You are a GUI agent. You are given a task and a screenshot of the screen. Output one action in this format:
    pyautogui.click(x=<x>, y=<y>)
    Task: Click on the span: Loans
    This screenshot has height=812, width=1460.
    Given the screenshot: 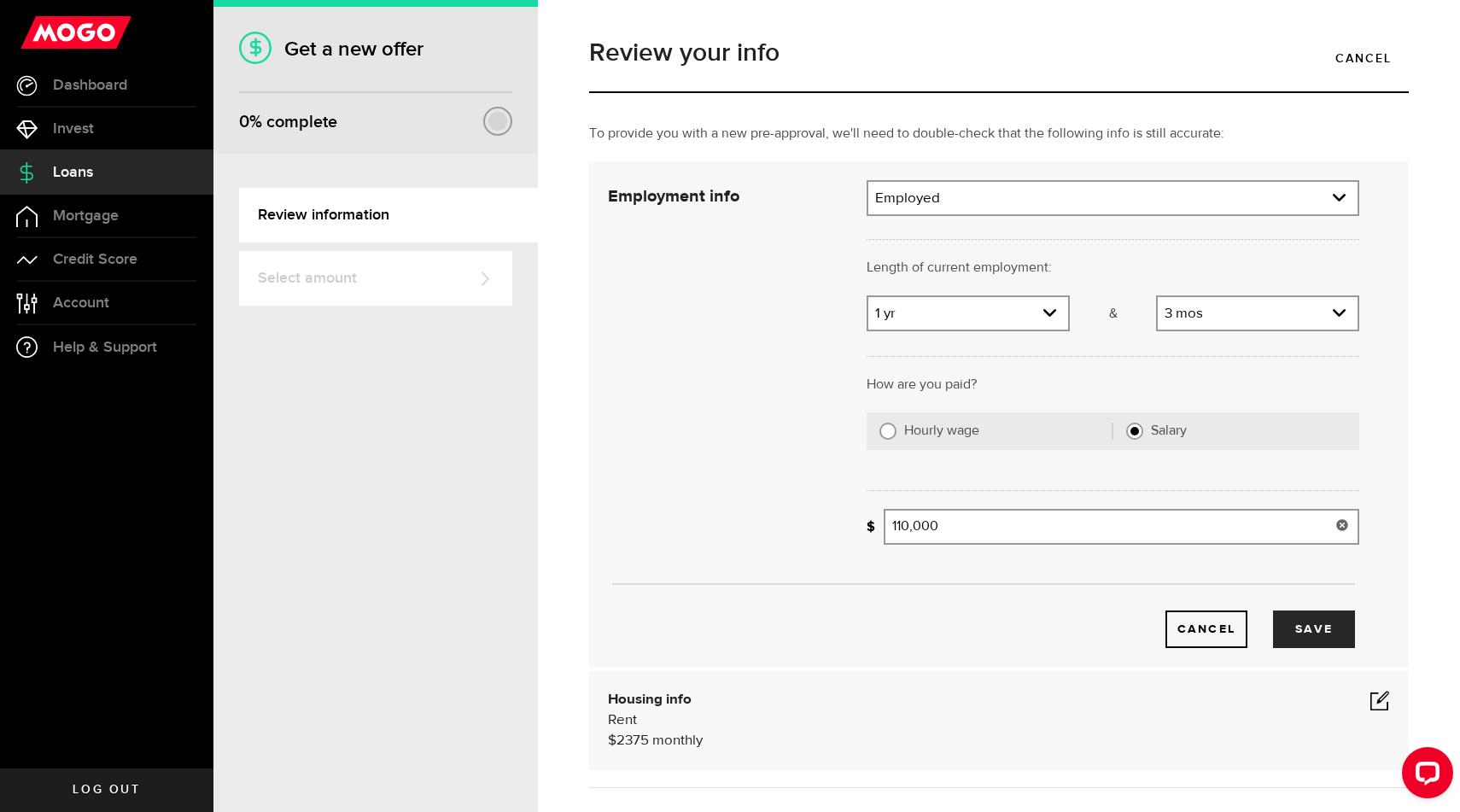 What is the action you would take?
    pyautogui.click(x=72, y=173)
    